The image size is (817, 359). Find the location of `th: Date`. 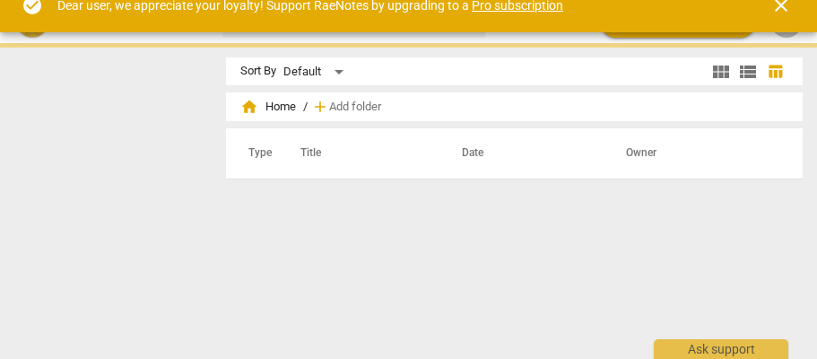

th: Date is located at coordinates (522, 153).